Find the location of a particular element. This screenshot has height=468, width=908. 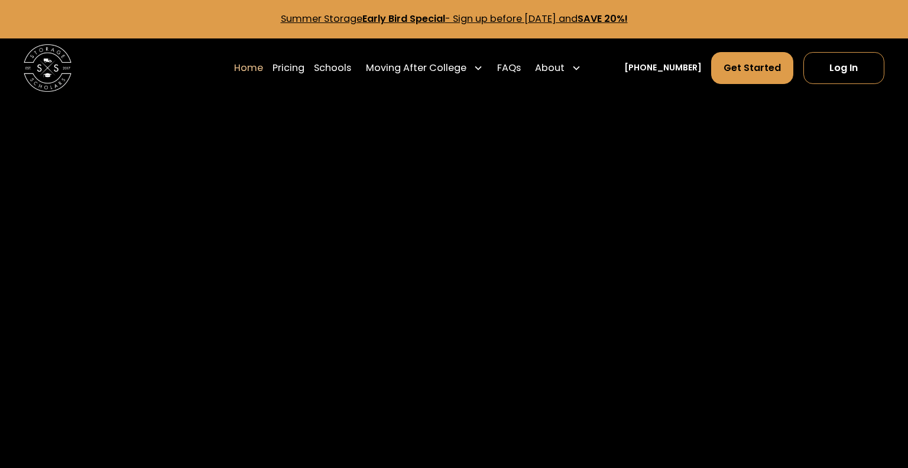

strong: SAVE 20%! is located at coordinates (603, 18).